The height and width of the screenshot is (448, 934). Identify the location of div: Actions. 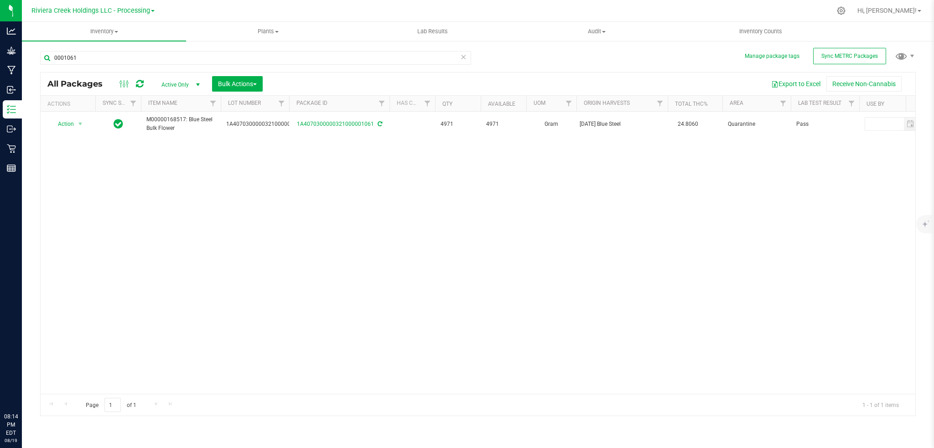
(69, 104).